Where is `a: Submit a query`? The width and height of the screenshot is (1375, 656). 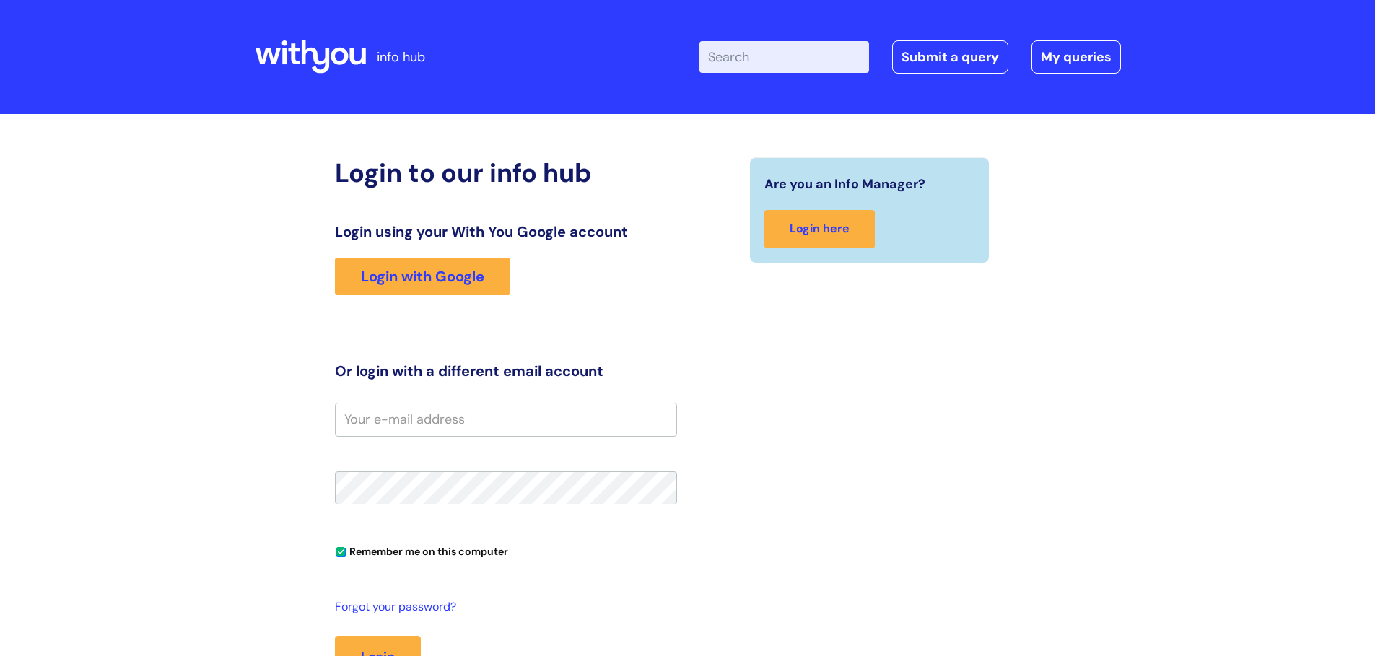
a: Submit a query is located at coordinates (950, 57).